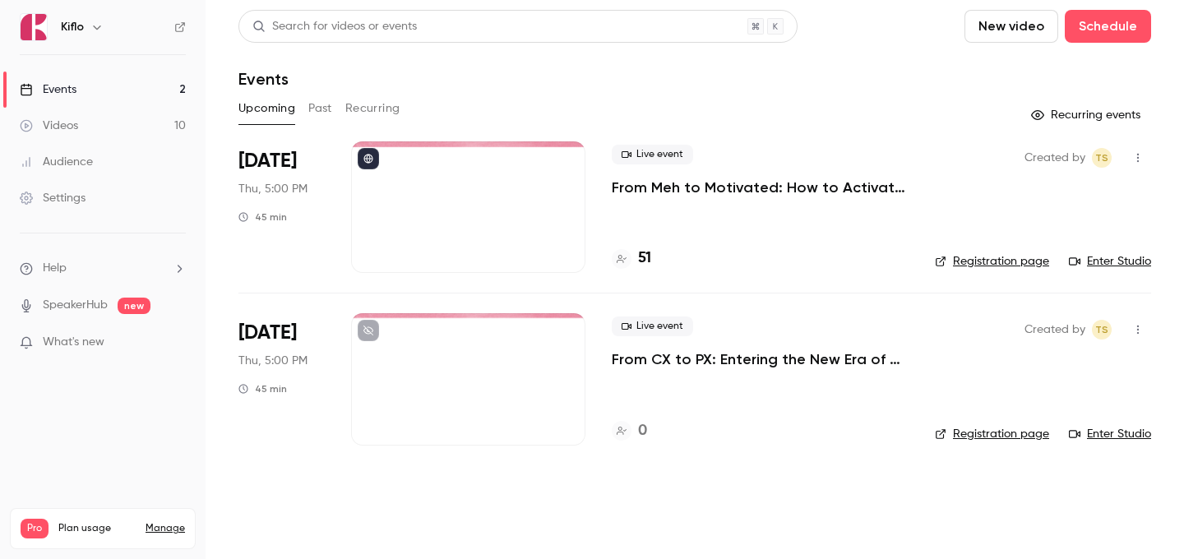 The width and height of the screenshot is (1184, 559). I want to click on a: 0, so click(629, 431).